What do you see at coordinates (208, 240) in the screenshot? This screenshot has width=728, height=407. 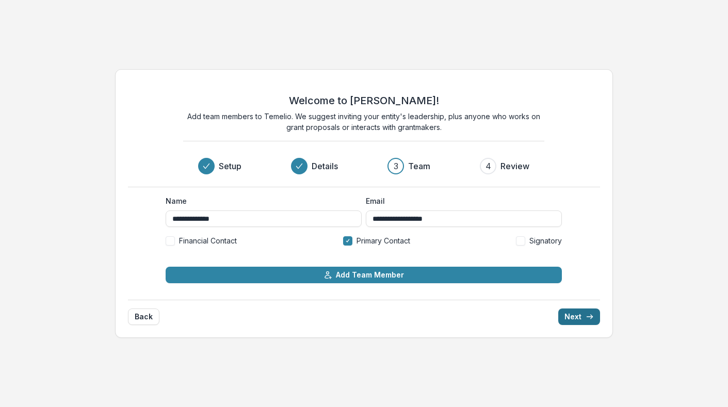 I see `span: Financial Contact` at bounding box center [208, 240].